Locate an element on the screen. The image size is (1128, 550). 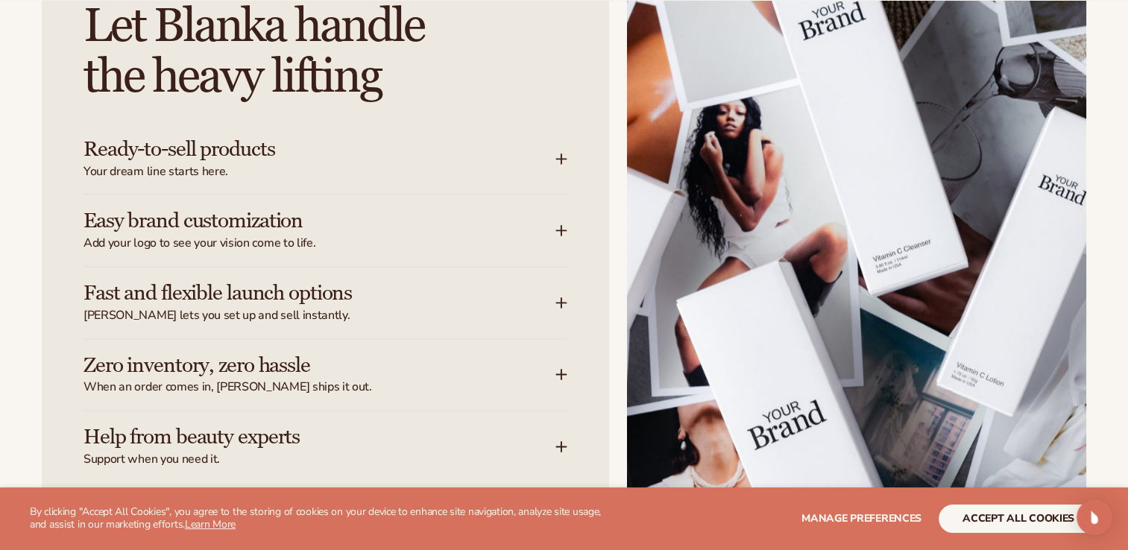
span: Add your logo to see your vision come to life. is located at coordinates (319, 243).